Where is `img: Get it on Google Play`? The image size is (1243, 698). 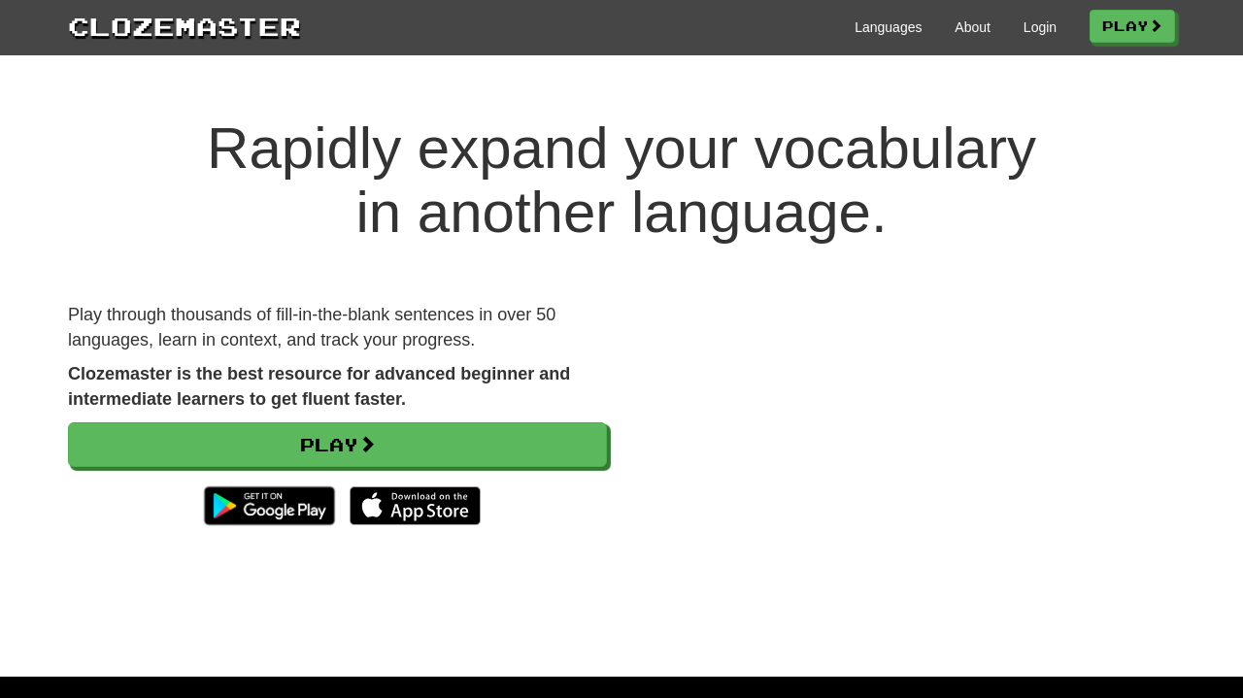 img: Get it on Google Play is located at coordinates (269, 506).